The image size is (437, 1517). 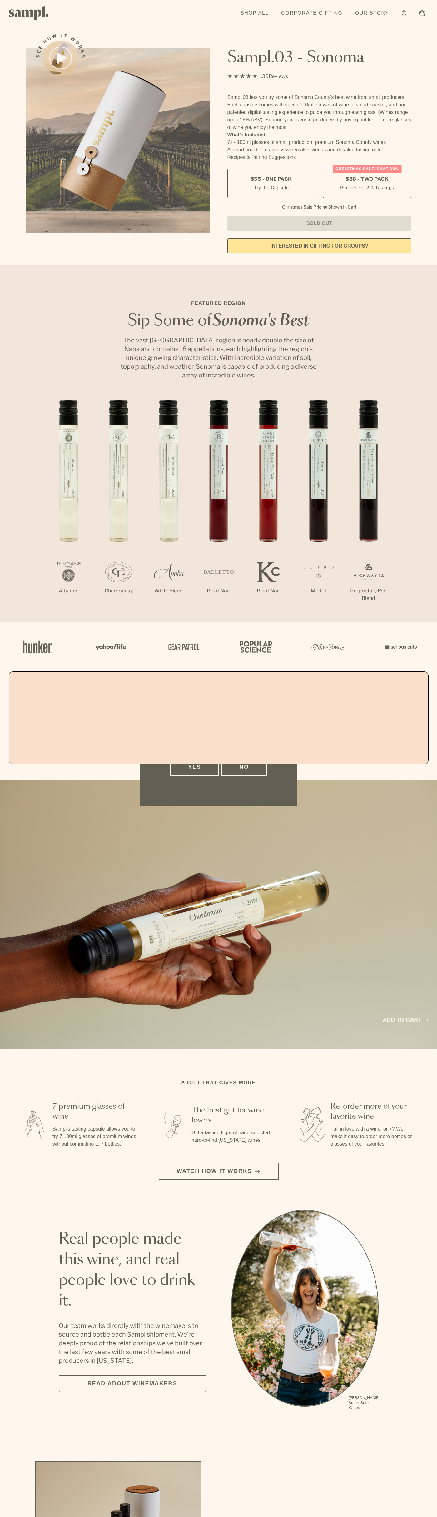 What do you see at coordinates (169, 507) in the screenshot?
I see `li: 3 / 7` at bounding box center [169, 507].